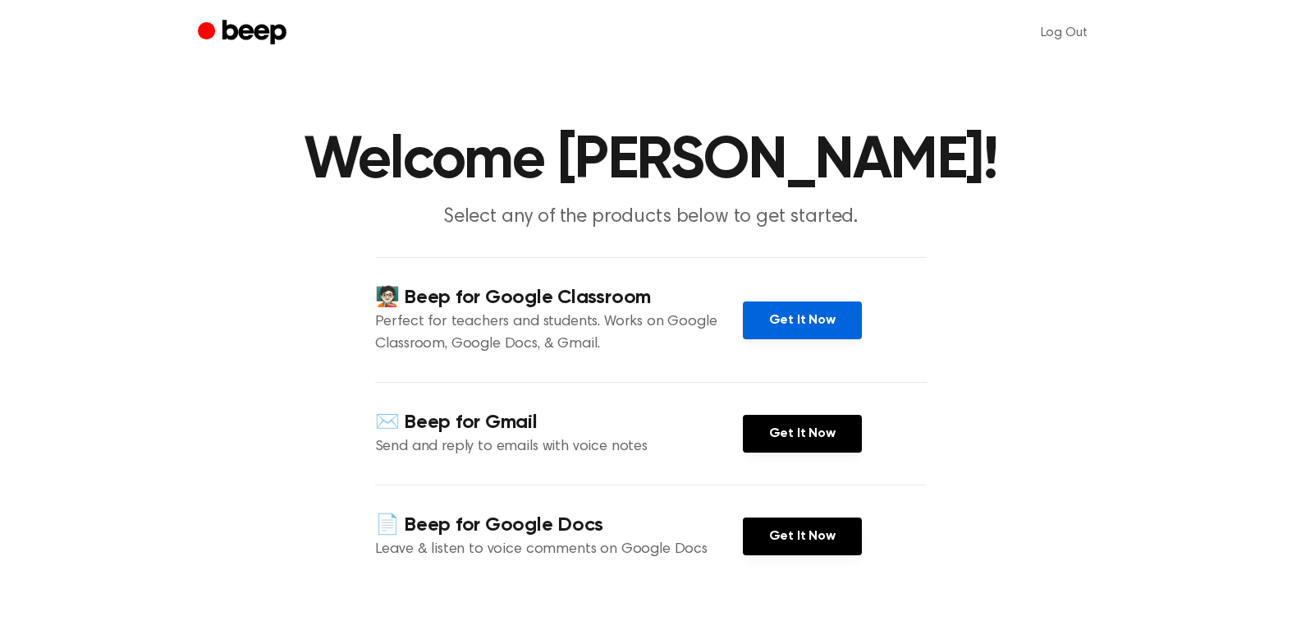  Describe the element at coordinates (559, 422) in the screenshot. I see `h4: ✉️ Beep for Gmail` at that location.